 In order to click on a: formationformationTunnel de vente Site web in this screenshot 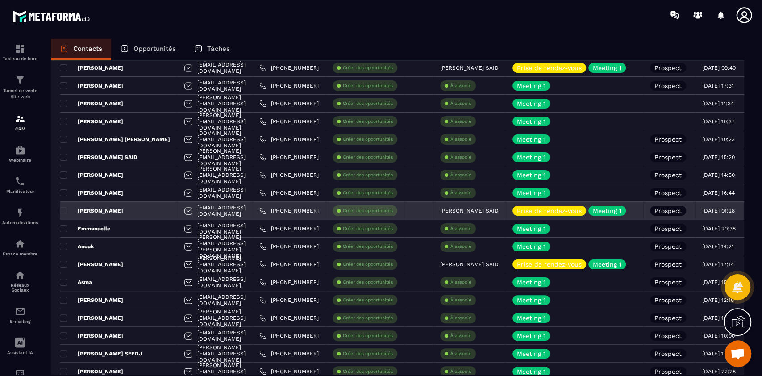, I will do `click(20, 87)`.